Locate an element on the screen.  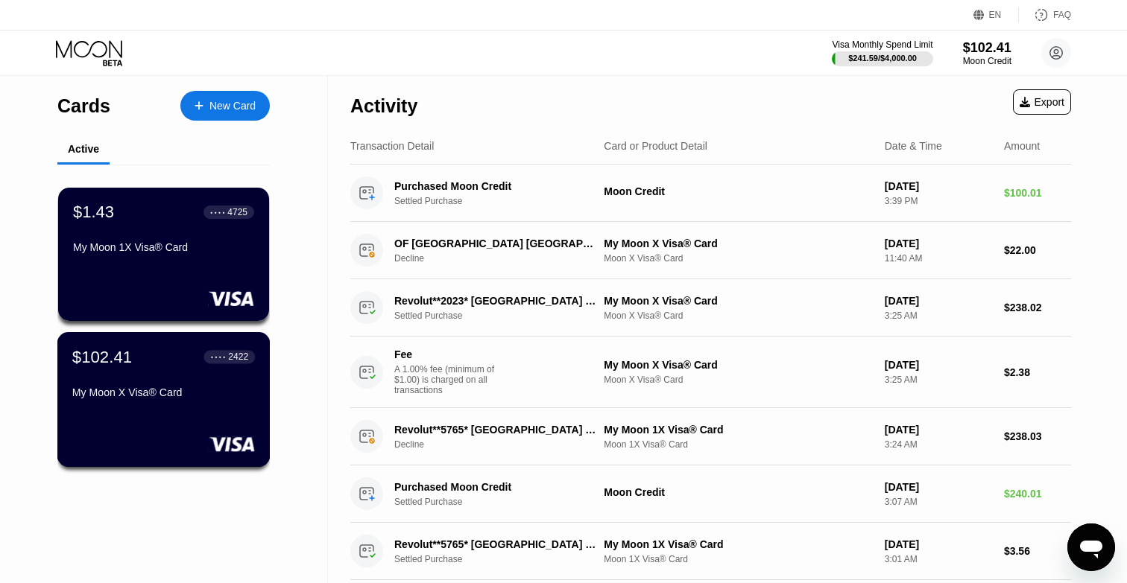
div: $102.41Moon Credit is located at coordinates (987, 53).